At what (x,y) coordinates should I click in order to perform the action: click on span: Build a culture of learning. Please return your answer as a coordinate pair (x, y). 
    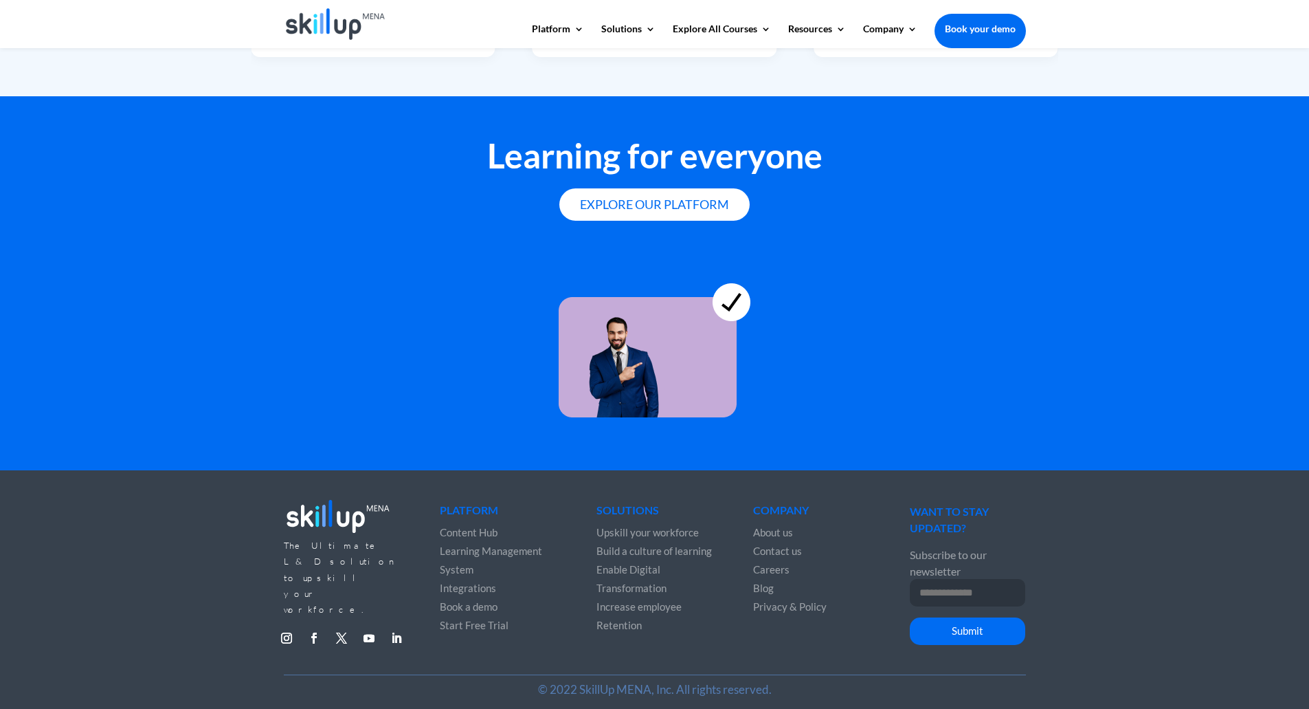
    Looking at the image, I should click on (654, 551).